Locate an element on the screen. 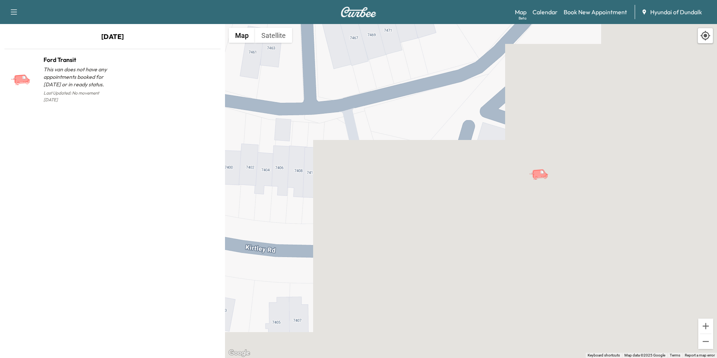 The width and height of the screenshot is (717, 358). a: Calendar is located at coordinates (545, 12).